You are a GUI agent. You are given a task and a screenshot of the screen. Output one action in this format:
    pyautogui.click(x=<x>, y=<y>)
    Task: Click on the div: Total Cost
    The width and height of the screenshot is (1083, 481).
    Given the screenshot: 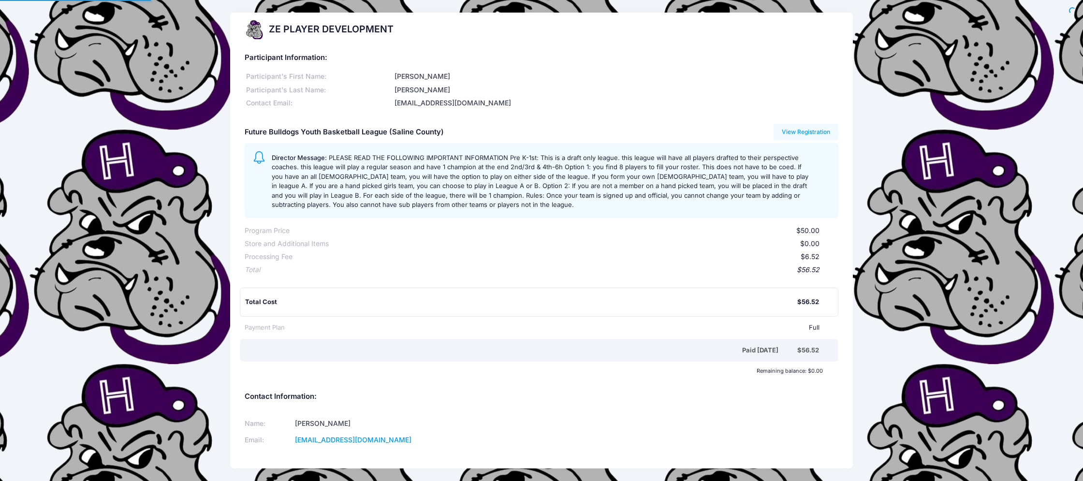 What is the action you would take?
    pyautogui.click(x=521, y=302)
    